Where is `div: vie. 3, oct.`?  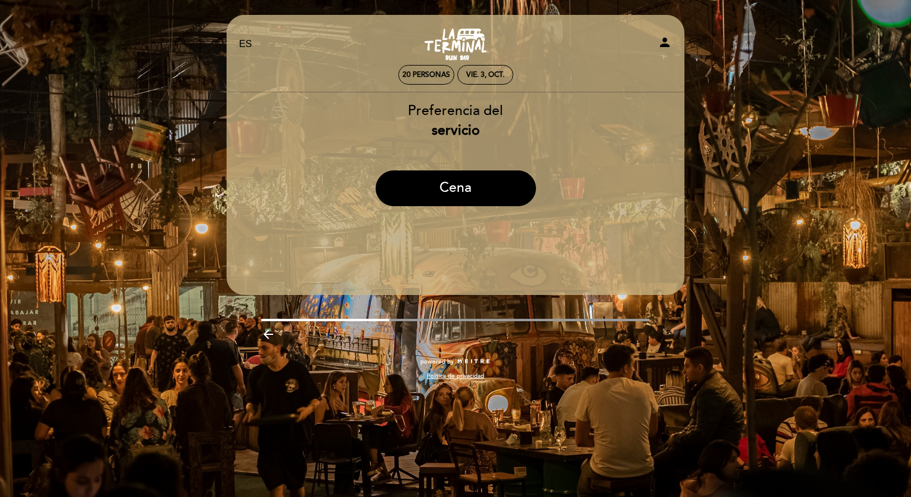 div: vie. 3, oct. is located at coordinates (485, 75).